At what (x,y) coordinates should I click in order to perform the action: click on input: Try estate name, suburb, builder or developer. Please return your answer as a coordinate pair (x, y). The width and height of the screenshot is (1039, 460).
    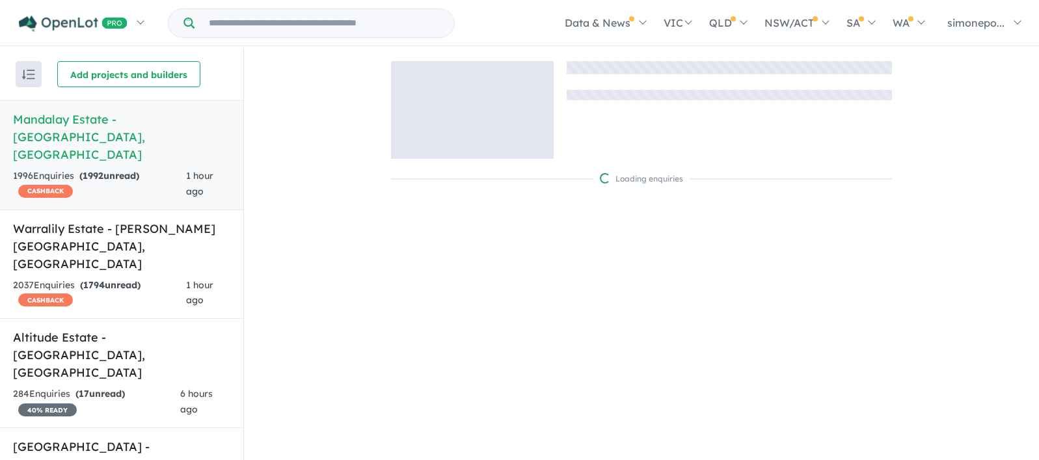
    Looking at the image, I should click on (324, 23).